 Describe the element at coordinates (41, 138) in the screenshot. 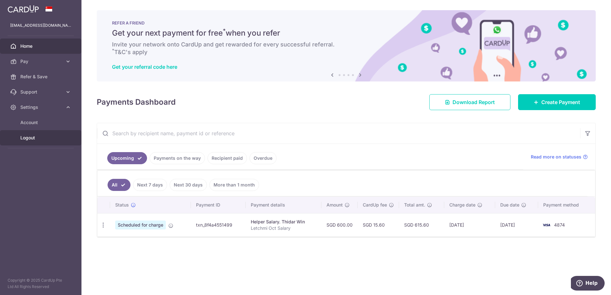

I see `span: Logout` at that location.